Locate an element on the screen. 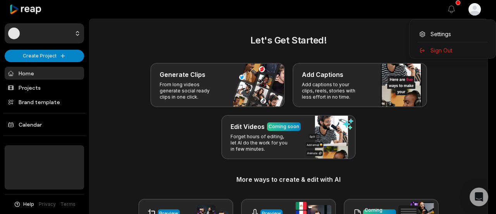 Image resolution: width=496 pixels, height=214 pixels. a: Brand template is located at coordinates (44, 102).